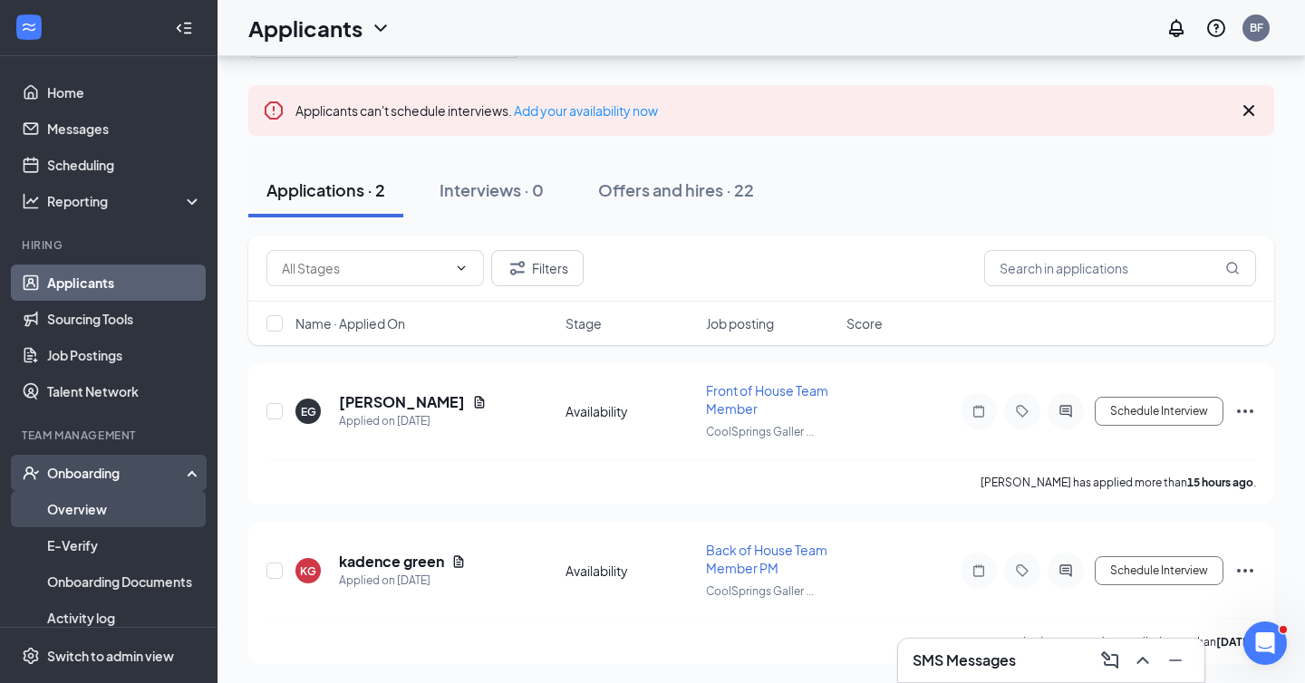 The height and width of the screenshot is (683, 1305). I want to click on a: Talent Network, so click(124, 391).